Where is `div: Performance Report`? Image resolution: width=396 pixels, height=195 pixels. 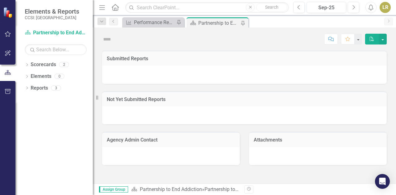 div: Performance Report is located at coordinates (154, 22).